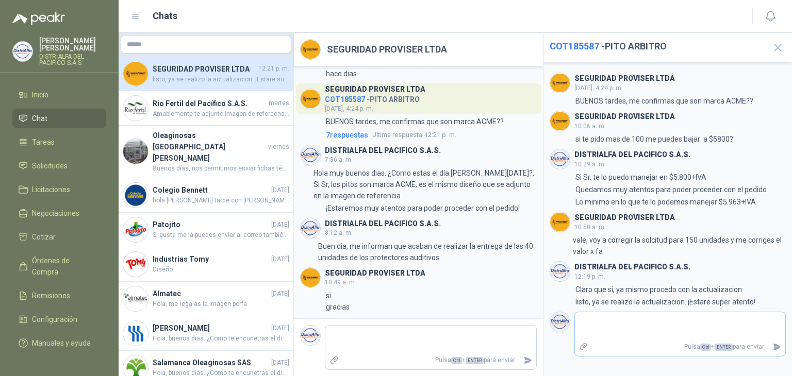 The height and width of the screenshot is (376, 792). Describe the element at coordinates (165, 16) in the screenshot. I see `h1: Chats` at that location.